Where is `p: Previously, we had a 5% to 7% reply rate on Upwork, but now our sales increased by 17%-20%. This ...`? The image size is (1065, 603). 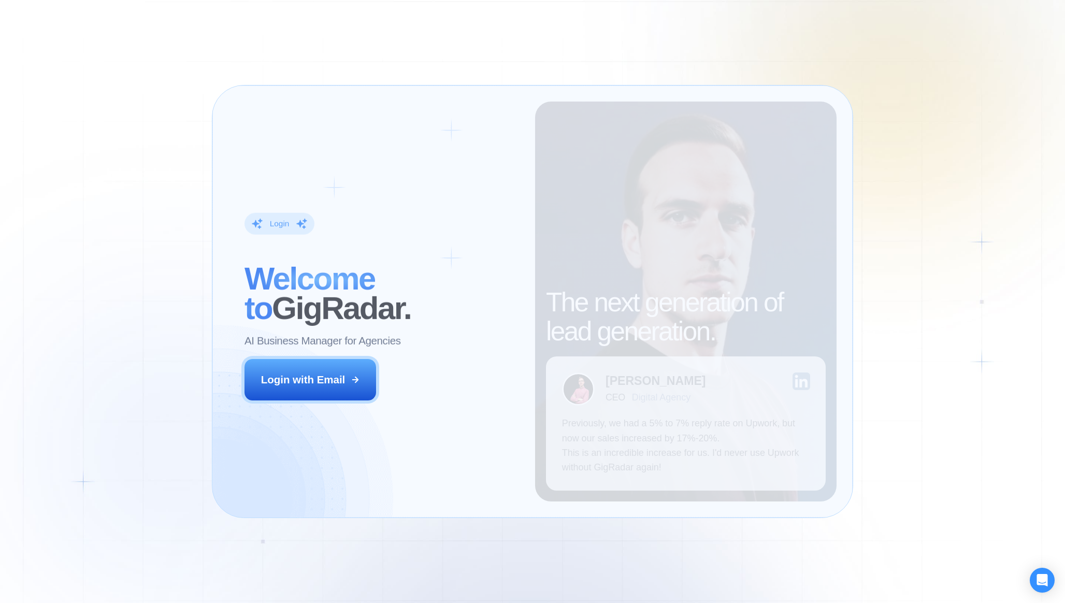 p: Previously, we had a 5% to 7% reply rate on Upwork, but now our sales increased by 17%-20%. This ... is located at coordinates (686, 445).